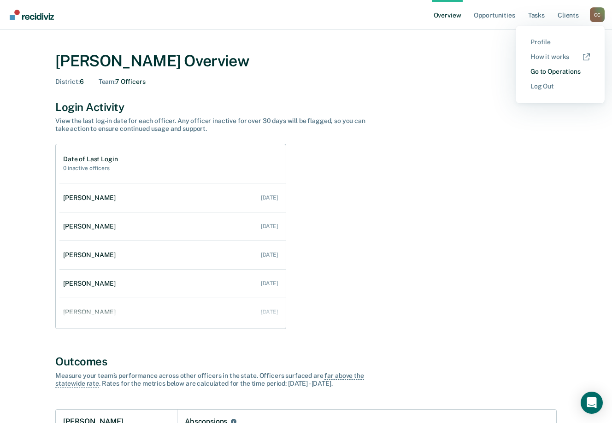 The width and height of the screenshot is (612, 423). Describe the element at coordinates (306, 361) in the screenshot. I see `div: Outcomes` at that location.